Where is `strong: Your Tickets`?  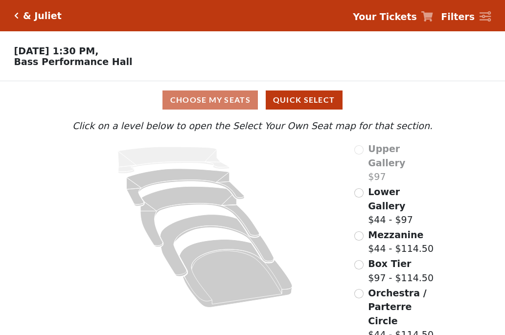 strong: Your Tickets is located at coordinates (385, 17).